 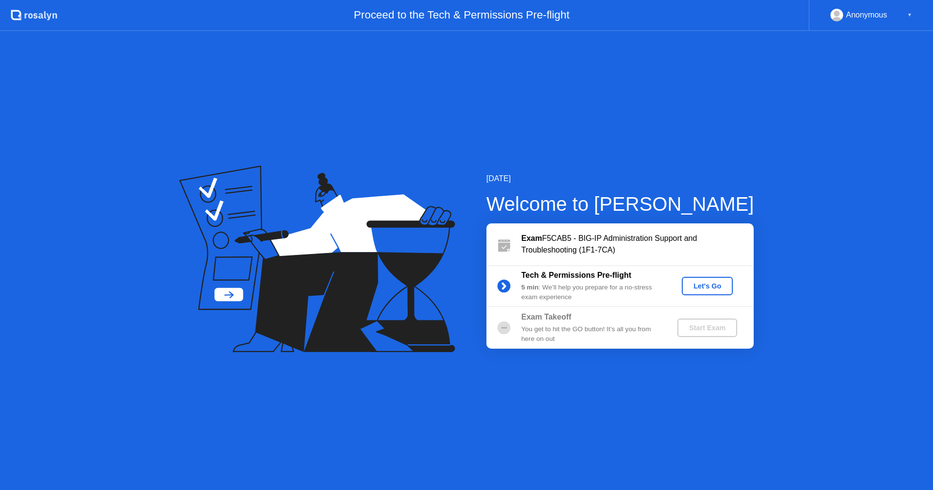 I want to click on b: Exam Takeoff, so click(x=546, y=317).